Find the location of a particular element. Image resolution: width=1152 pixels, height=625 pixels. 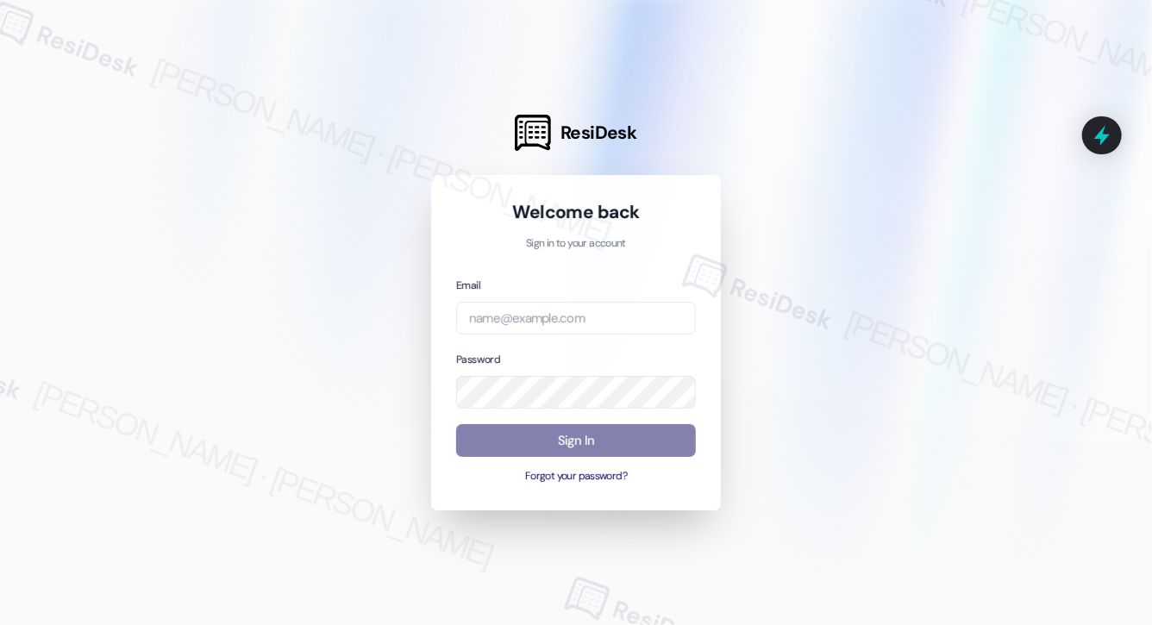

button: Sign In is located at coordinates (576, 440).